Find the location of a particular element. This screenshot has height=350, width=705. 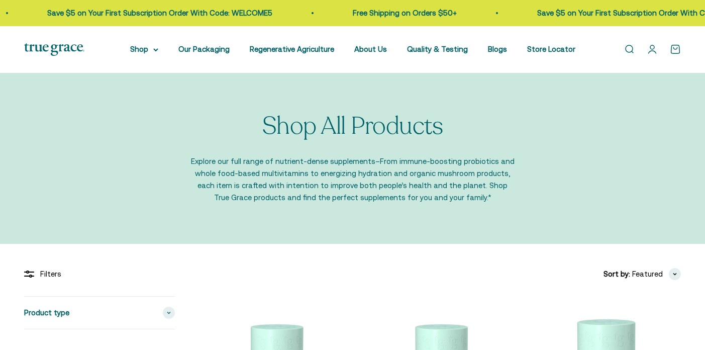

a: Blogs is located at coordinates (498, 49).